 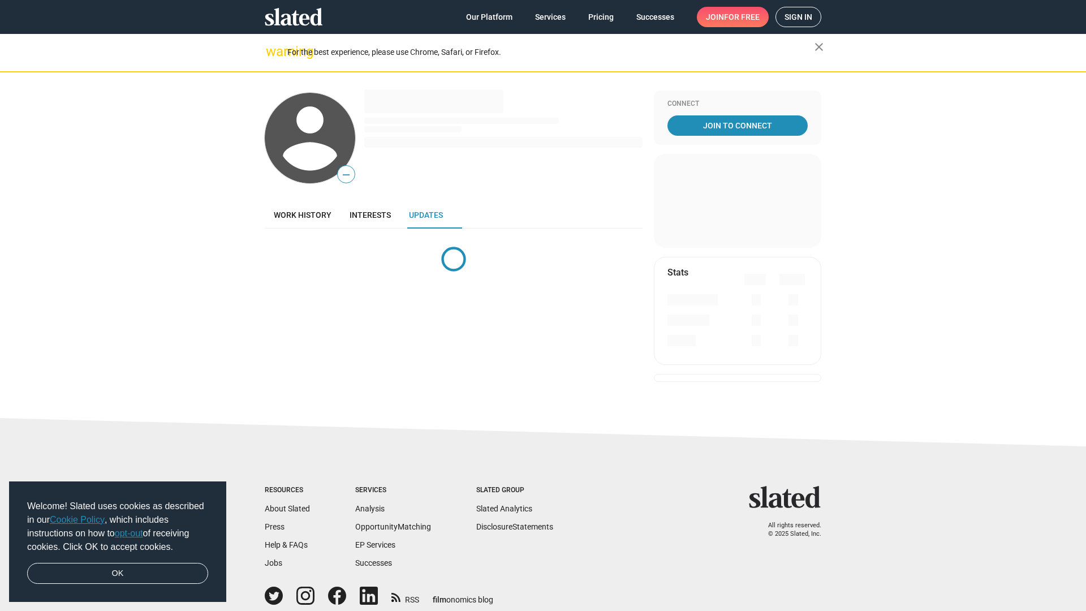 I want to click on a: OpportunityMatching, so click(x=393, y=526).